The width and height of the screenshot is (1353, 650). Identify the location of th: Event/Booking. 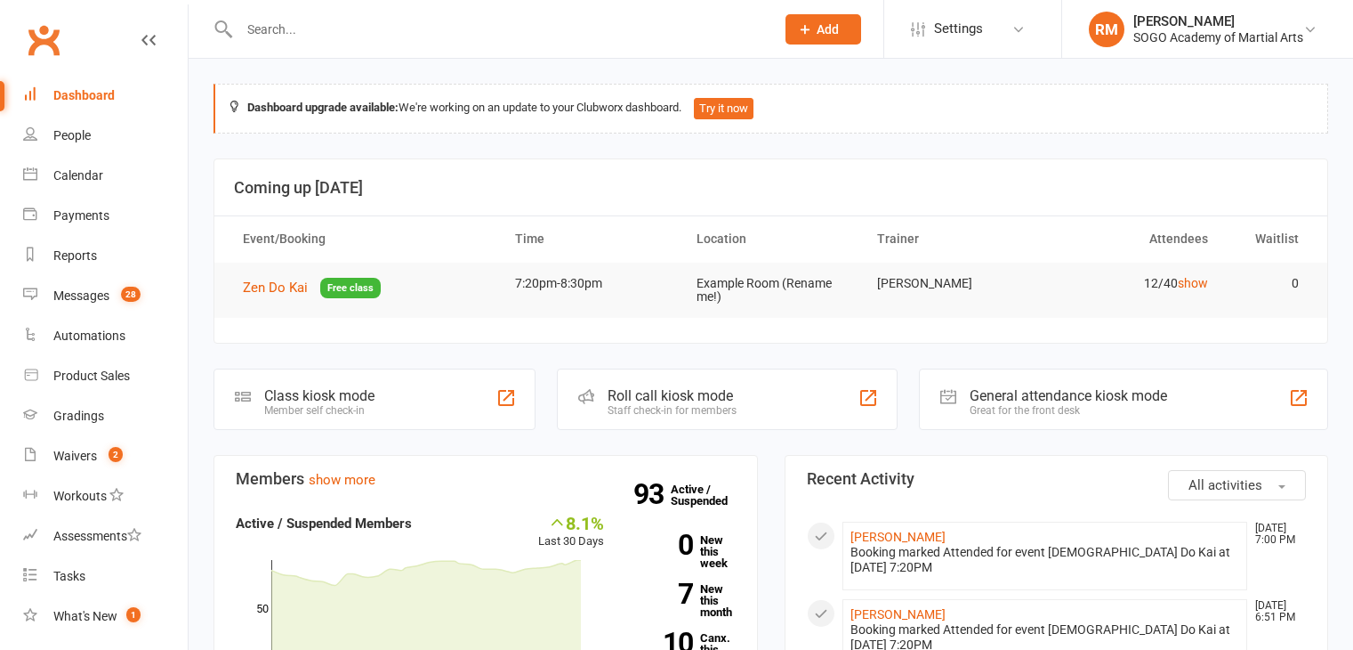
(363, 238).